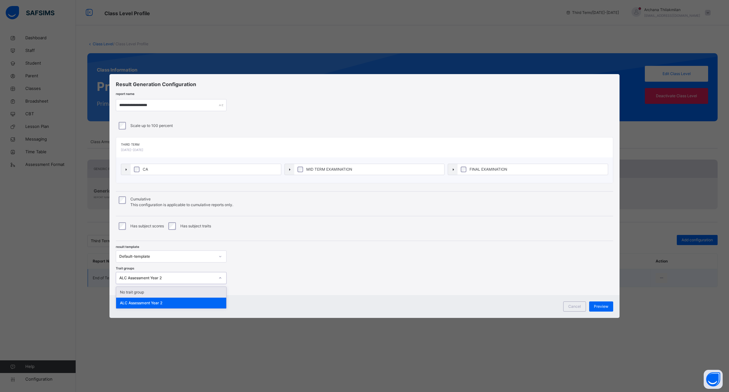 This screenshot has width=729, height=392. What do you see at coordinates (713, 379) in the screenshot?
I see `button: Open asap` at bounding box center [713, 379].